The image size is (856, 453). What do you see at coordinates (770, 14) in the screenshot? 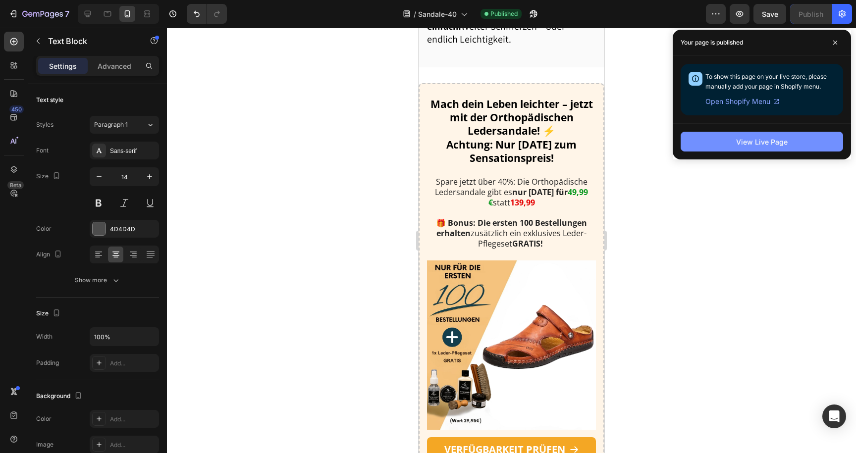
I see `button: Save` at bounding box center [770, 14].